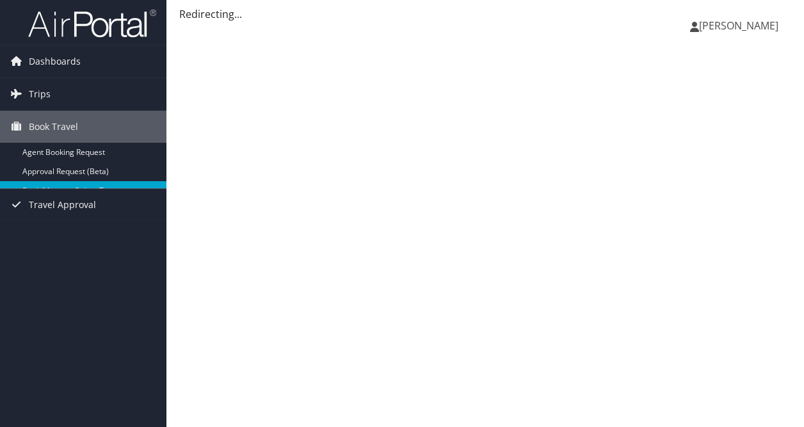 The image size is (804, 427). I want to click on img: airportal-logo.png, so click(92, 23).